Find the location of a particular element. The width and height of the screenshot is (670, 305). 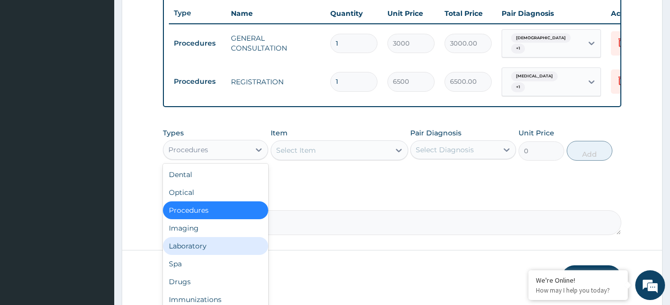

div: Chat with us now is located at coordinates (109, 62).